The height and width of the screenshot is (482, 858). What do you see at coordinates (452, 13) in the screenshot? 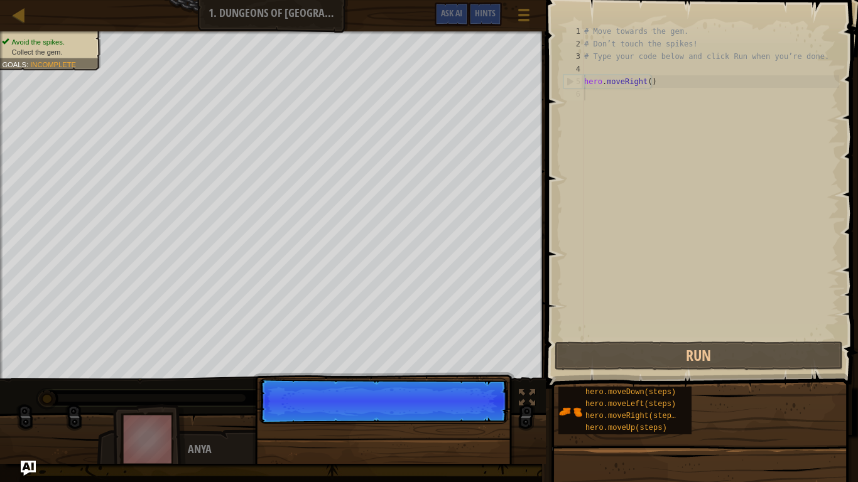
I see `span: Ask AI` at bounding box center [452, 13].